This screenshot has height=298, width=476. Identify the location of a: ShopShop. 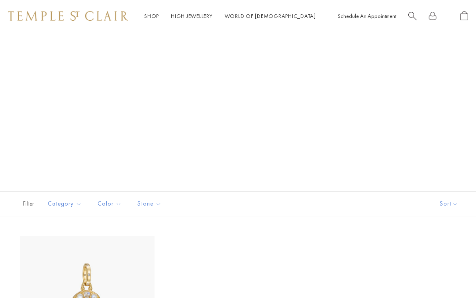
(151, 16).